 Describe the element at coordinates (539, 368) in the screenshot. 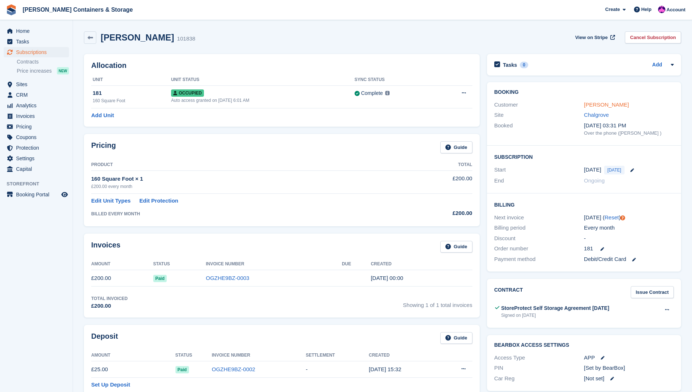

I see `div: PIN` at that location.